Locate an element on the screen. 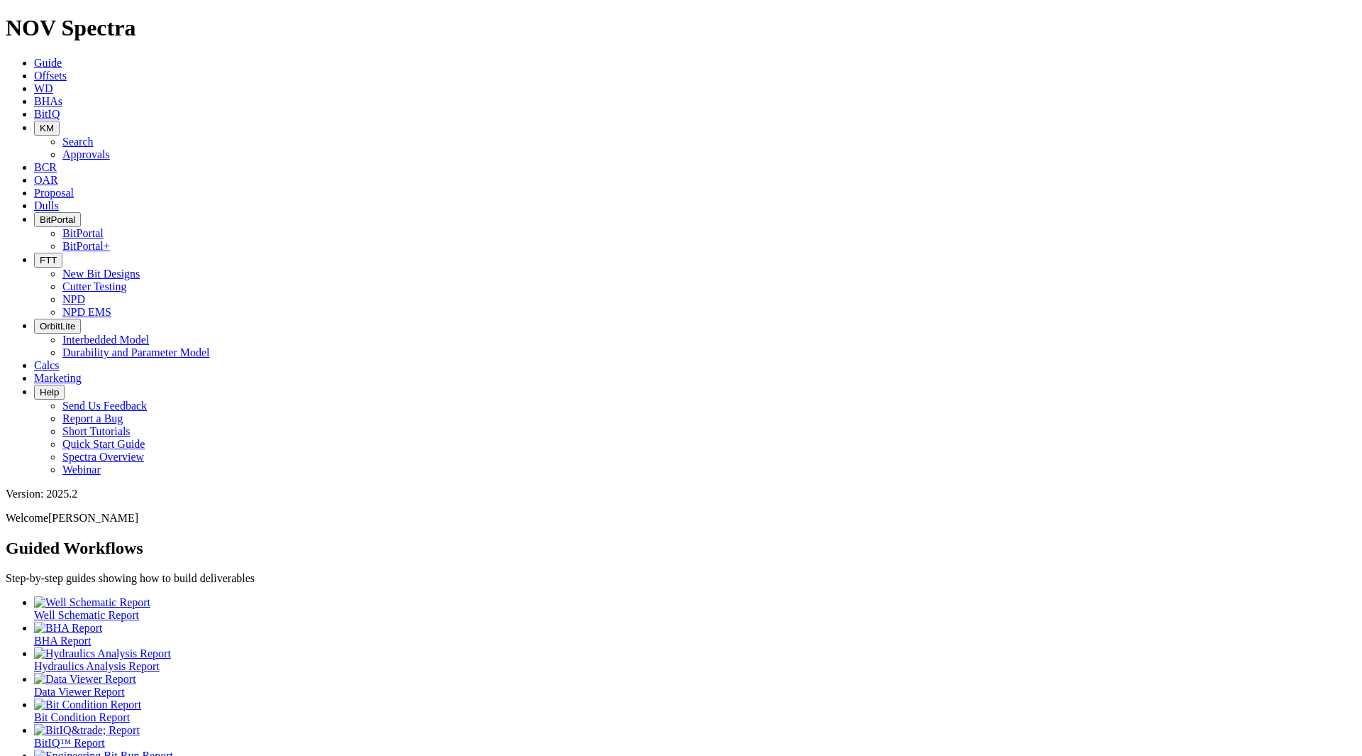  span: Hydraulics Analysis Report is located at coordinates (96, 666).